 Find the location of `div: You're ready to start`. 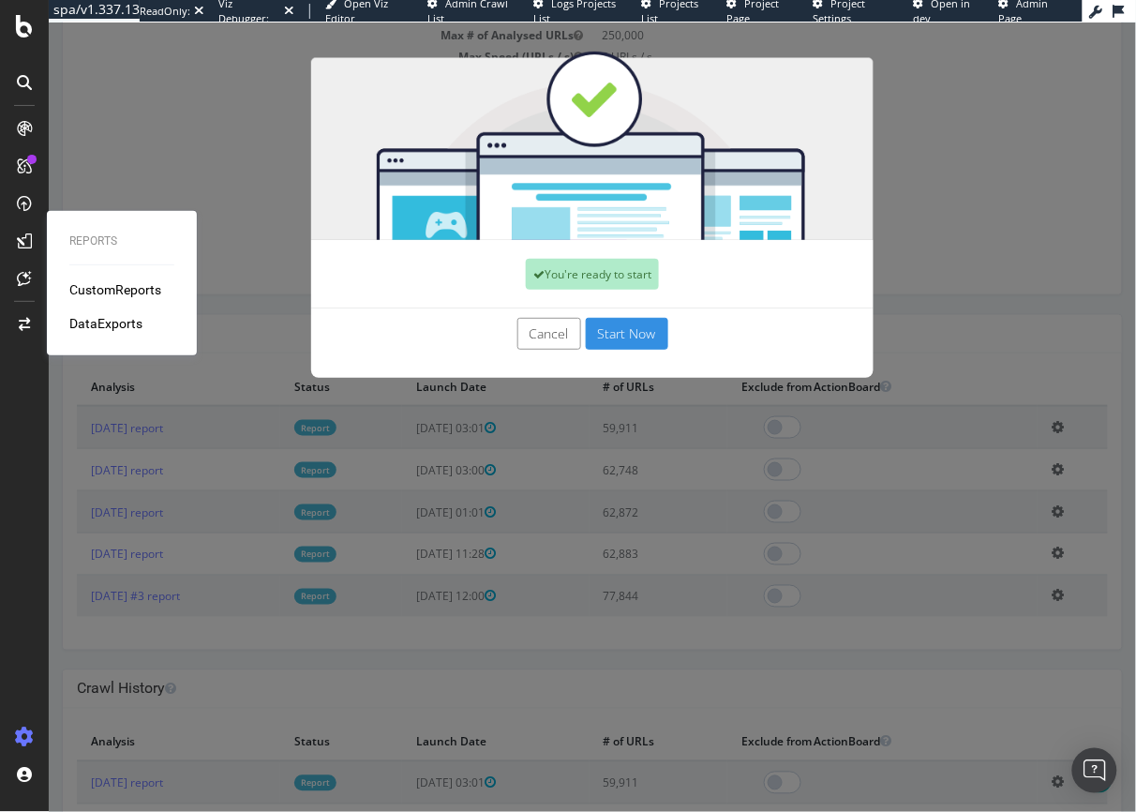

div: You're ready to start is located at coordinates (544, 251).